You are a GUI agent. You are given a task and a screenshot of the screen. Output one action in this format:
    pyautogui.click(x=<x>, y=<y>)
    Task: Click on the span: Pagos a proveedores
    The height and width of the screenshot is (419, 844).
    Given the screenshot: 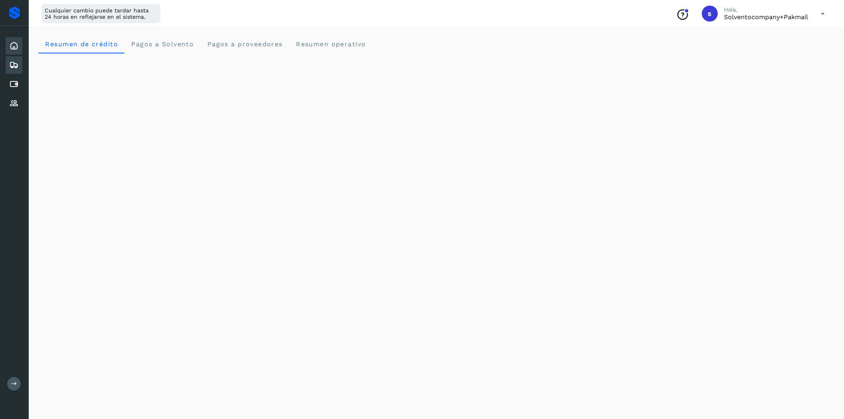 What is the action you would take?
    pyautogui.click(x=245, y=44)
    